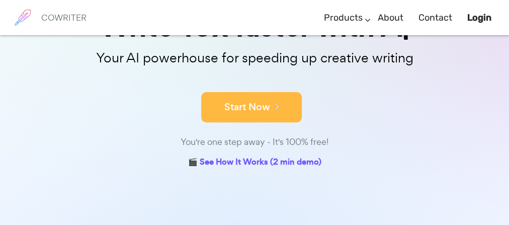  I want to click on a: 🎬 See How It Works (2 min demo), so click(255, 162).